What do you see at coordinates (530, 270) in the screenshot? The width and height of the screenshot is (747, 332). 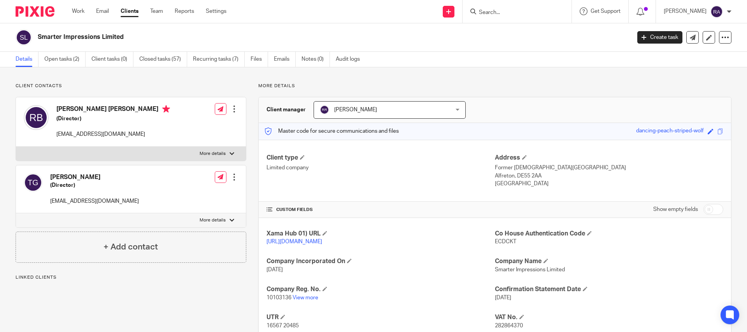 I see `span: Smarter Impressions Limited` at bounding box center [530, 270].